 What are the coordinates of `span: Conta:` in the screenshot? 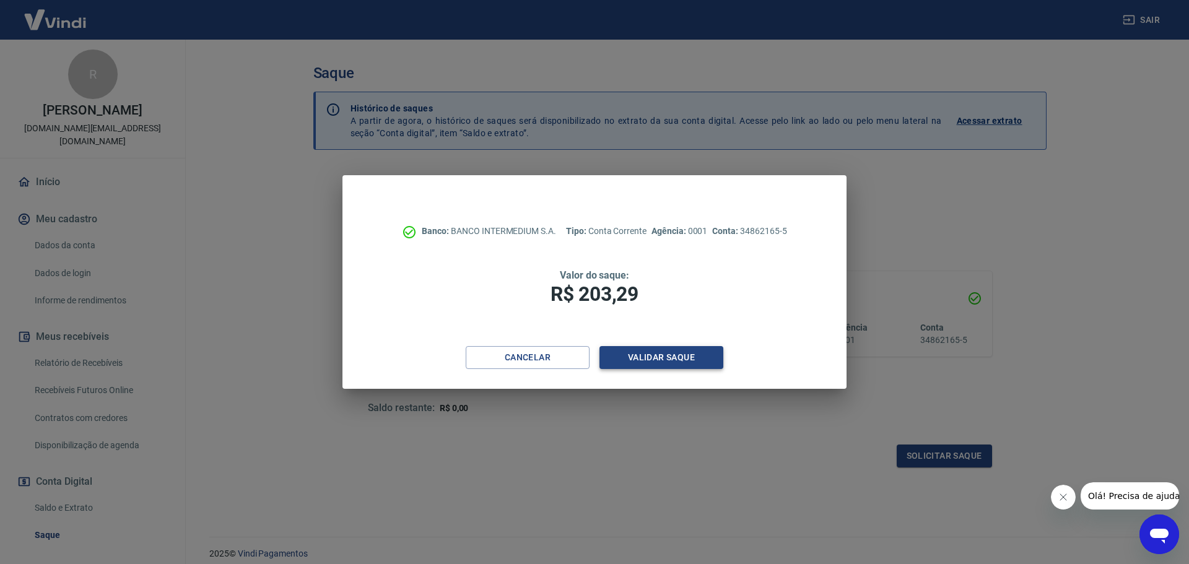 It's located at (726, 231).